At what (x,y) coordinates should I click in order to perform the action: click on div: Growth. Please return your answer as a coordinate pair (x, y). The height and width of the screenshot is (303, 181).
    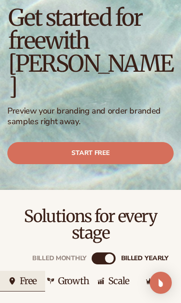
    Looking at the image, I should click on (73, 281).